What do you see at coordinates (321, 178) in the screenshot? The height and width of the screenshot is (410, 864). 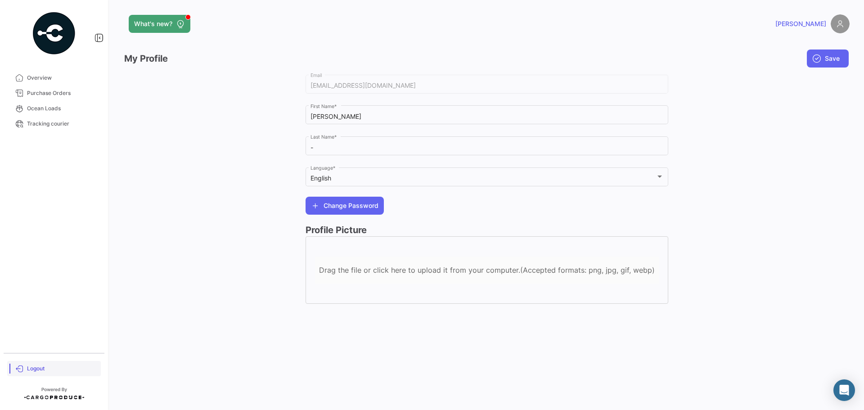 I see `mat-select-trigger: English` at bounding box center [321, 178].